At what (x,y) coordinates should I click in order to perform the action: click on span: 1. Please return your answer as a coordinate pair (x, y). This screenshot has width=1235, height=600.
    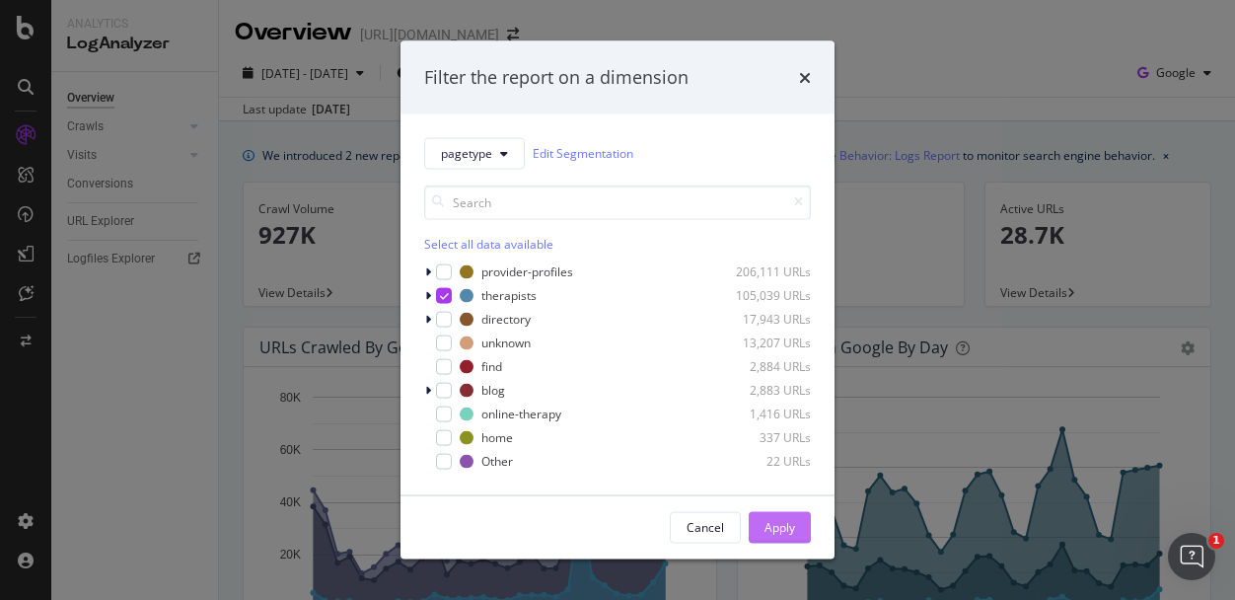
    Looking at the image, I should click on (1217, 541).